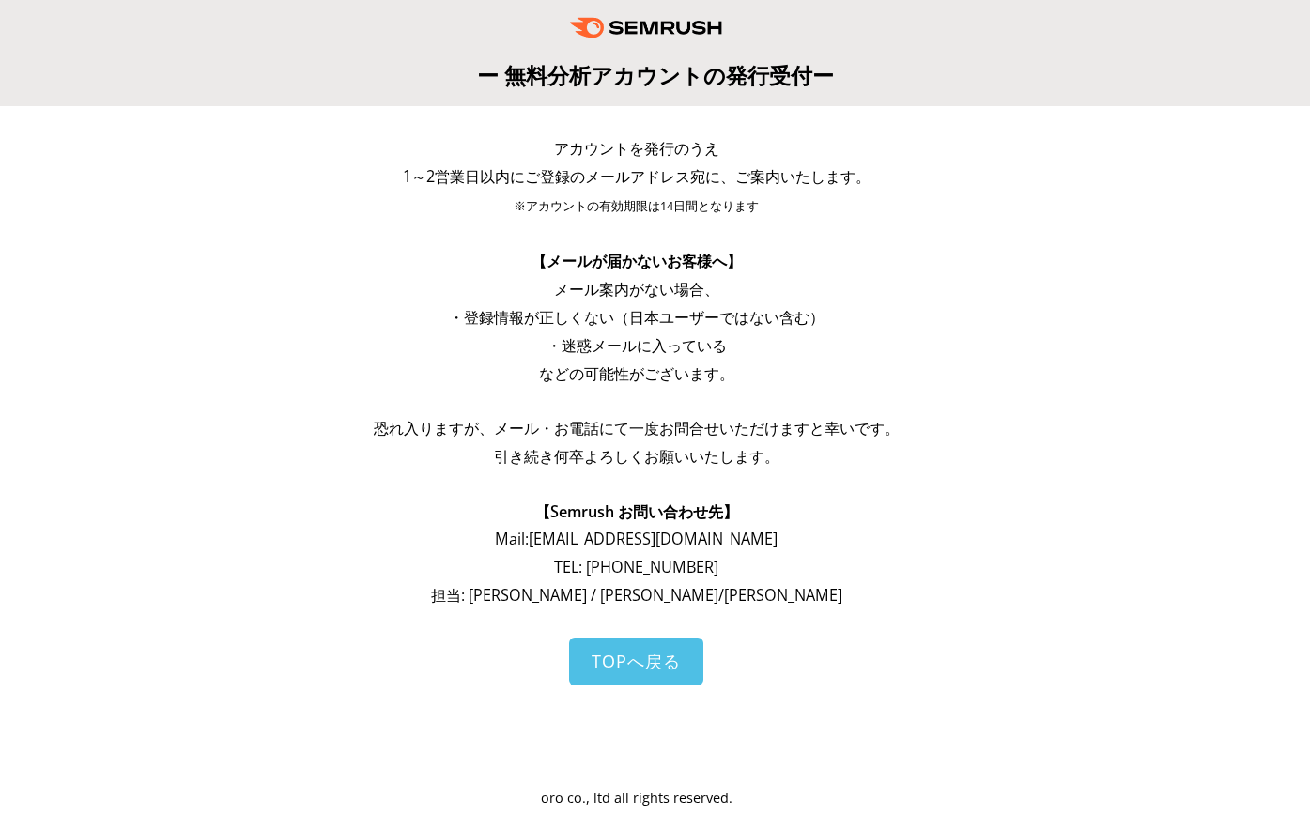  Describe the element at coordinates (637, 289) in the screenshot. I see `span: メール案内がない場合、` at that location.